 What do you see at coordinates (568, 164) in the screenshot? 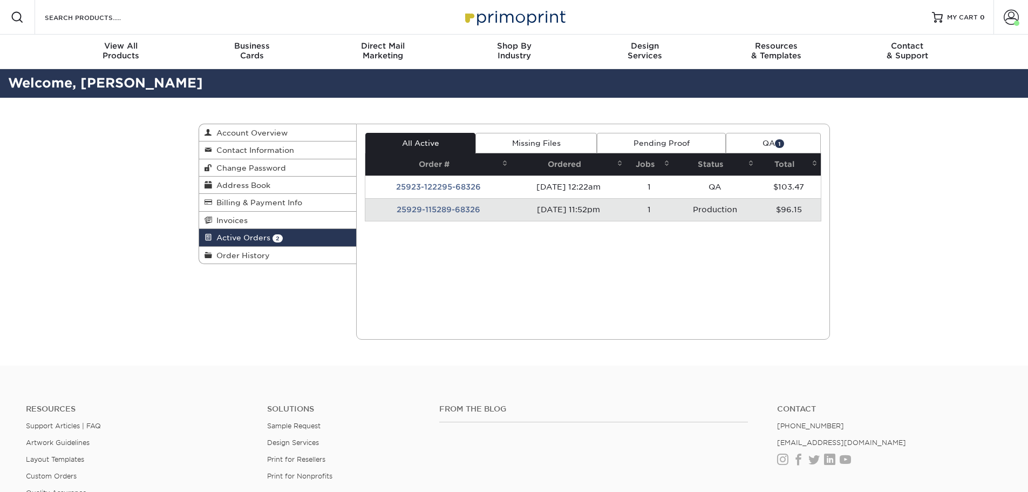
I see `th: Ordered` at bounding box center [568, 164].